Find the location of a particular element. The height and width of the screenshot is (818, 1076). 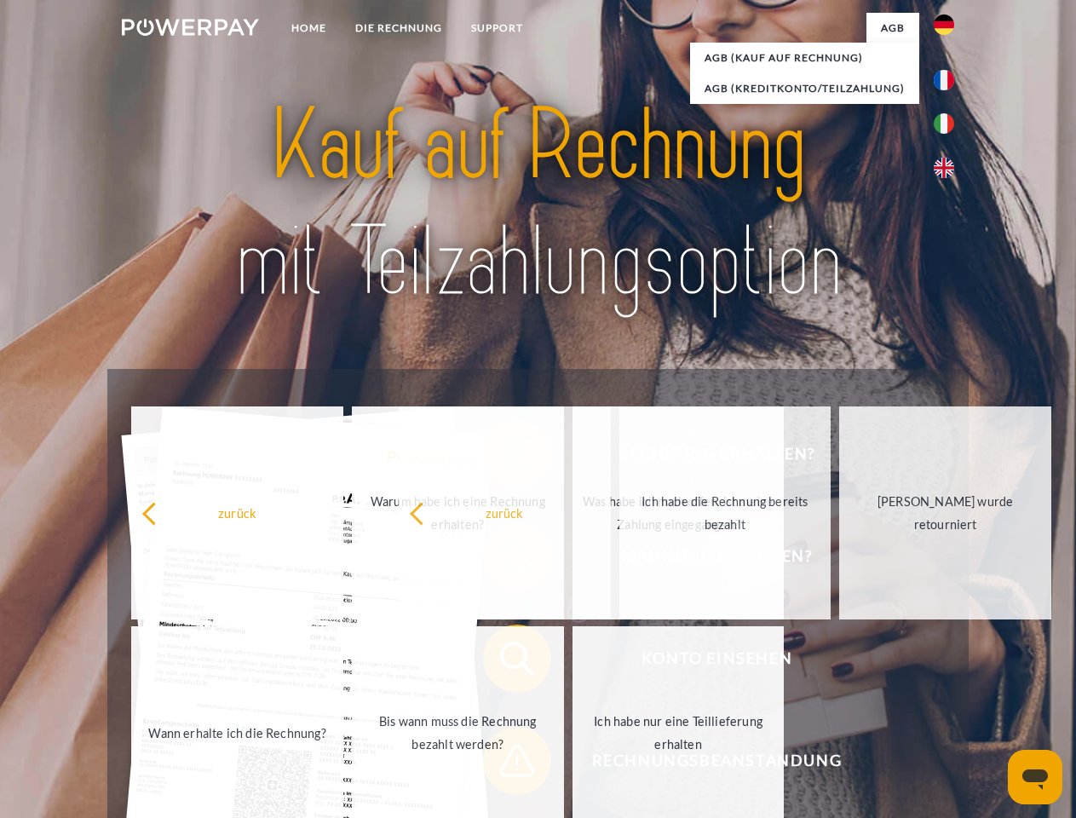

img: logo-powerpay-white.svg is located at coordinates (190, 27).